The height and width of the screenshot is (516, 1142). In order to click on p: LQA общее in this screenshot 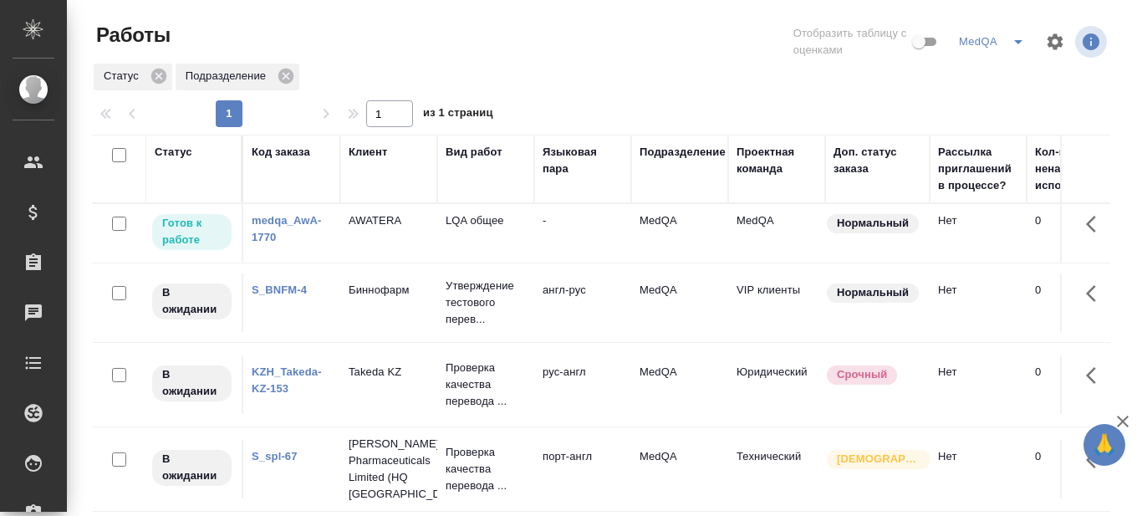, I will do `click(486, 221)`.